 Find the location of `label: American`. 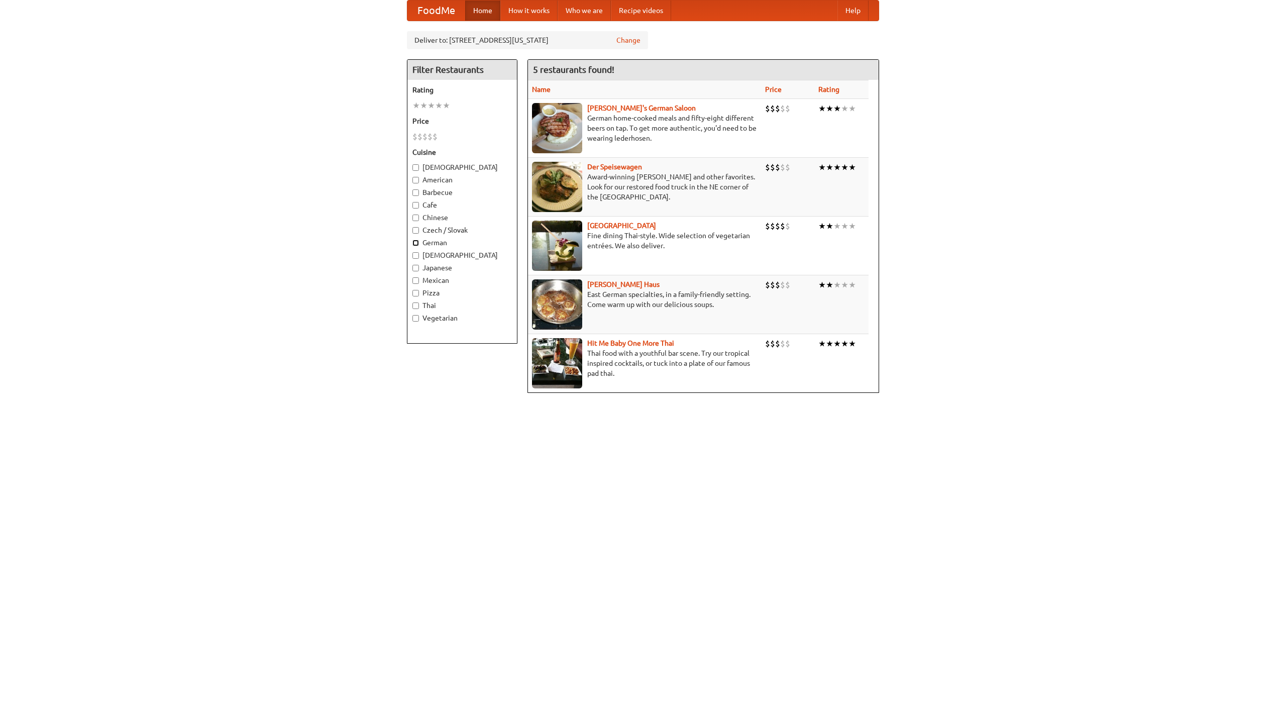

label: American is located at coordinates (462, 180).